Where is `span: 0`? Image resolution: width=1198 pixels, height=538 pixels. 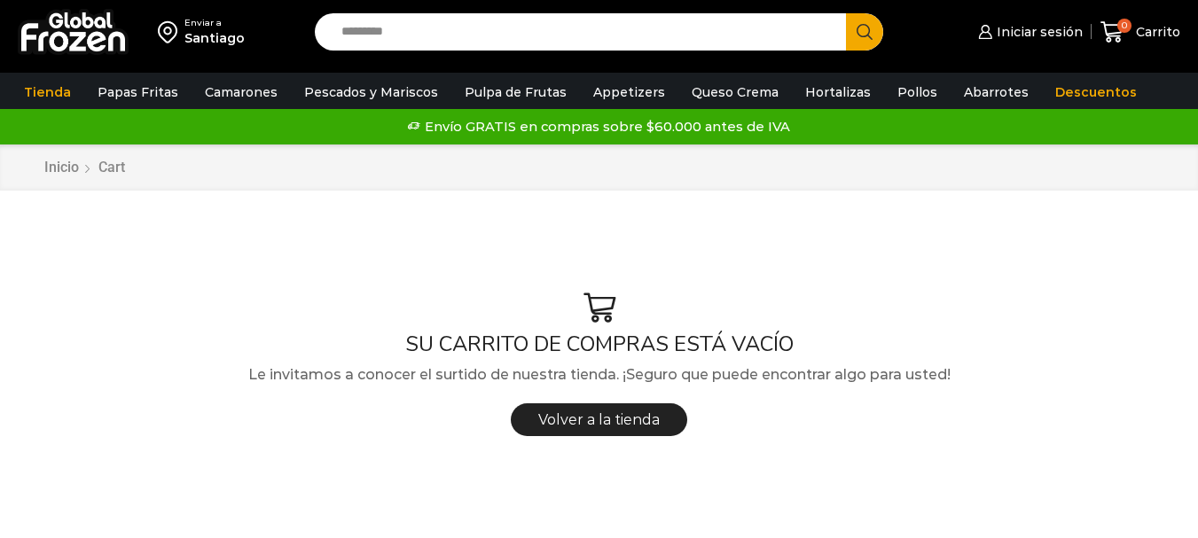
span: 0 is located at coordinates (1124, 26).